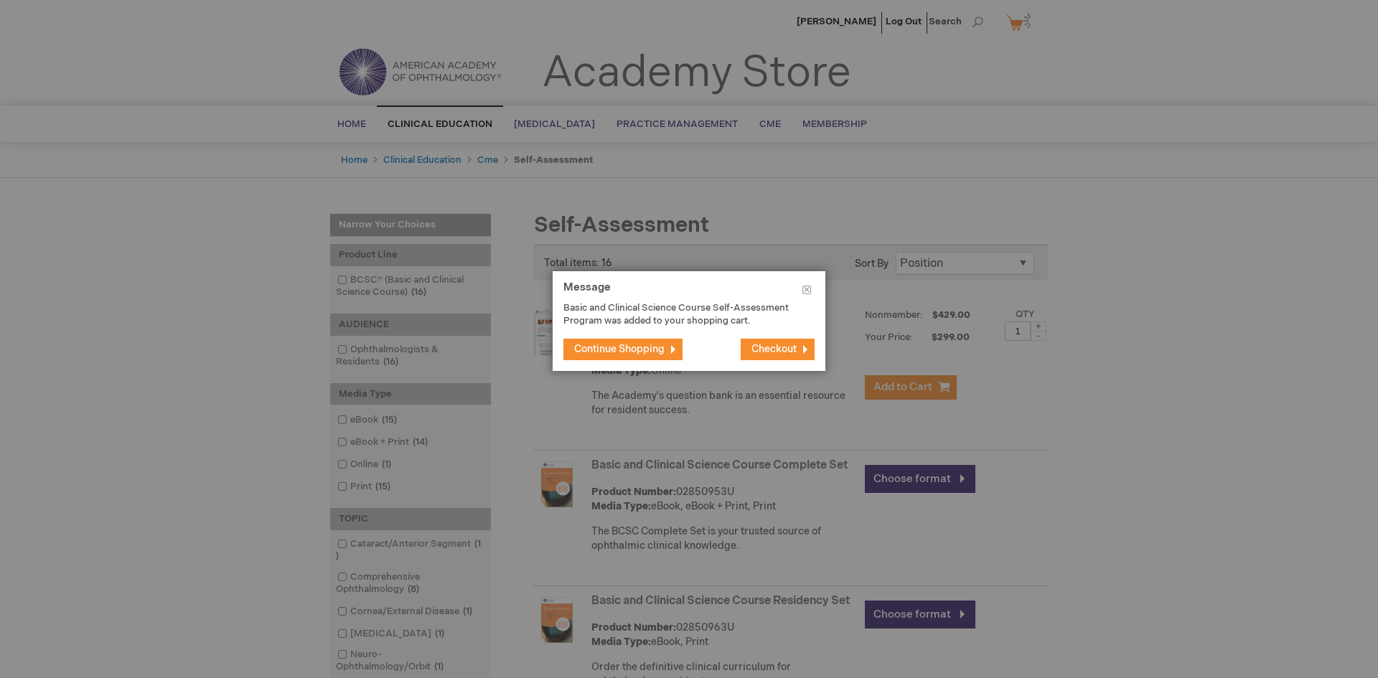  Describe the element at coordinates (619, 349) in the screenshot. I see `span: Continue Shopping` at that location.